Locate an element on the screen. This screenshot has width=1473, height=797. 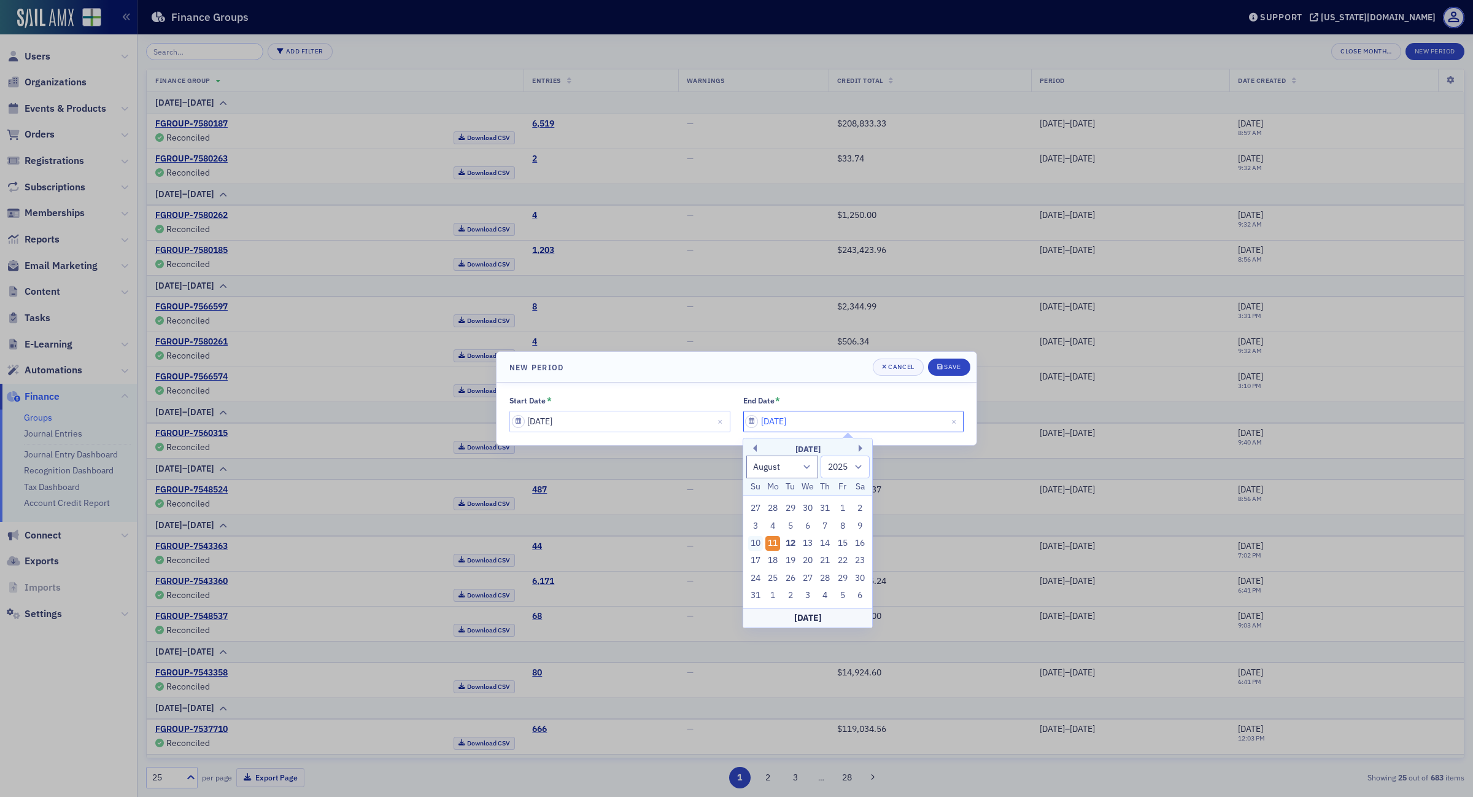
button: Previous Month is located at coordinates (753, 448).